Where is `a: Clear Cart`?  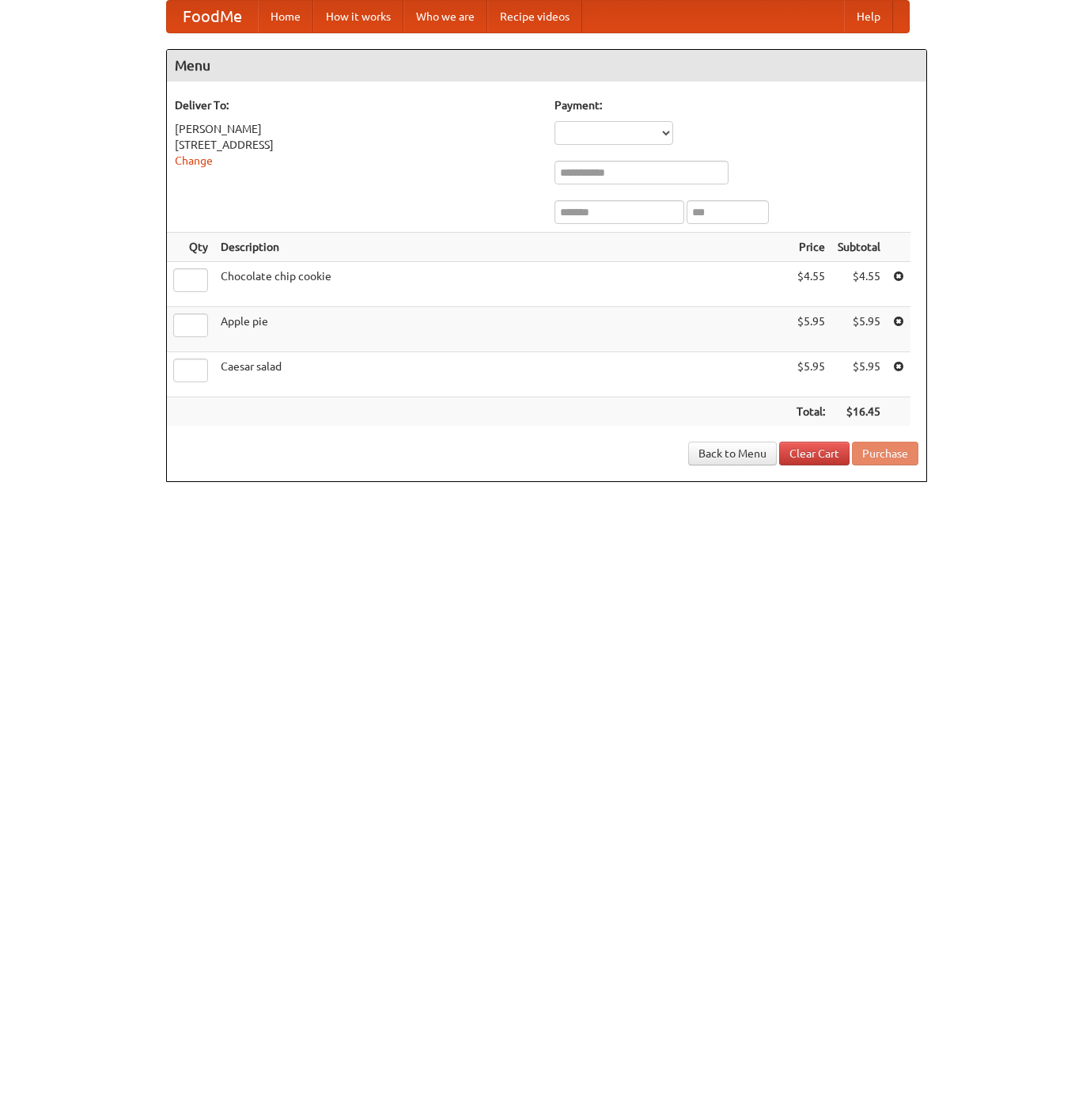 a: Clear Cart is located at coordinates (814, 453).